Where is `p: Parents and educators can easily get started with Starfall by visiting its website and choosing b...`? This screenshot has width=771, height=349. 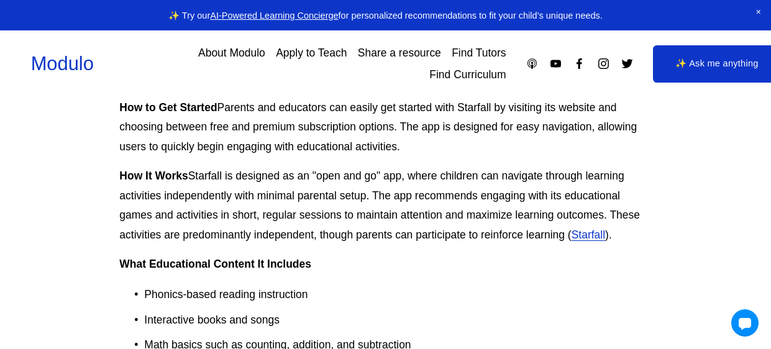 p: Parents and educators can easily get started with Starfall by visiting its website and choosing b... is located at coordinates (385, 127).